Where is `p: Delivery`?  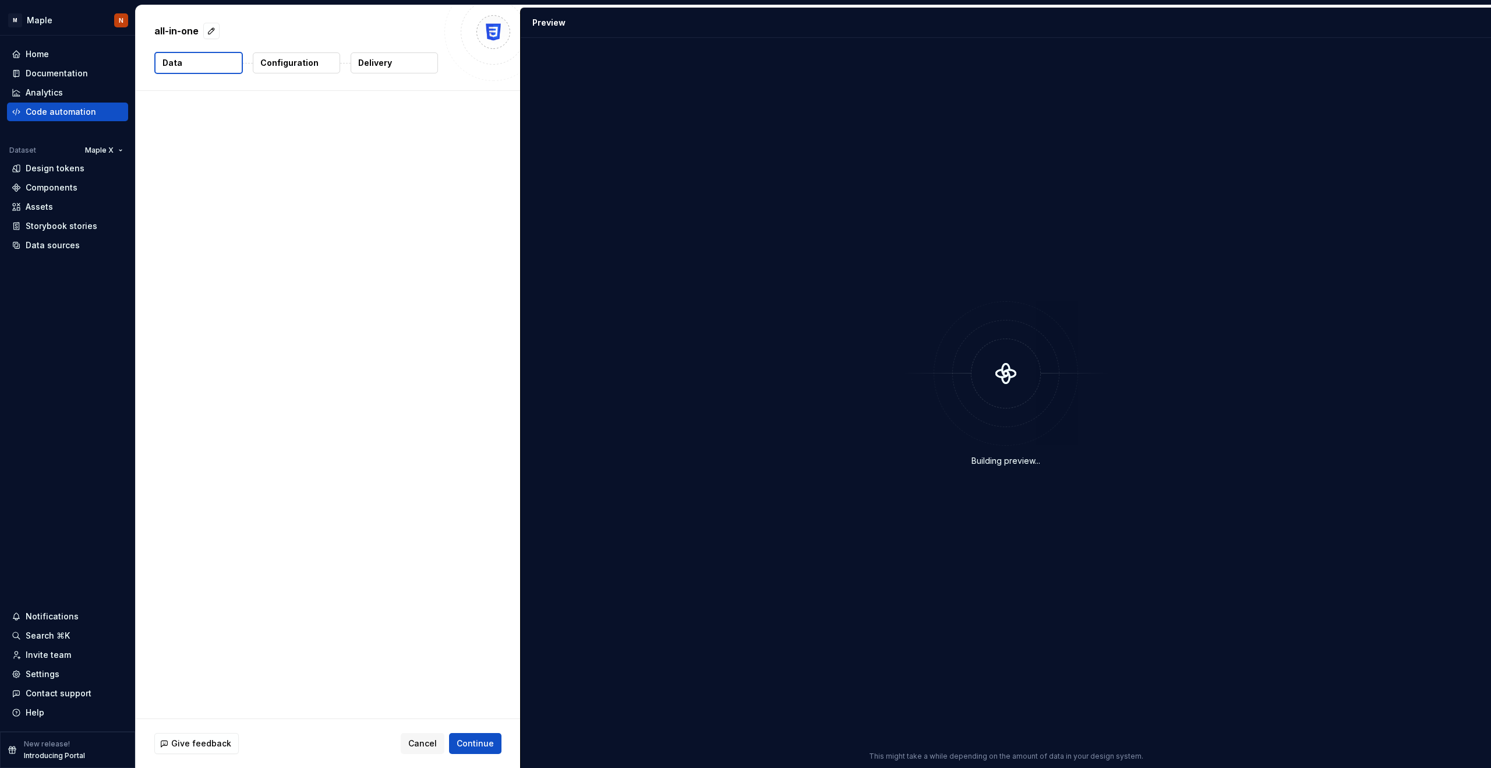 p: Delivery is located at coordinates (375, 63).